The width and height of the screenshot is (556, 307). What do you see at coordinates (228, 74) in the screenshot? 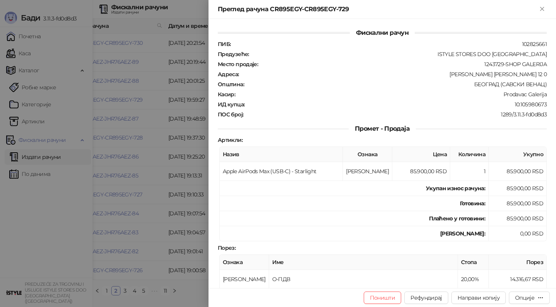
I see `strong: Адреса :` at bounding box center [228, 74].